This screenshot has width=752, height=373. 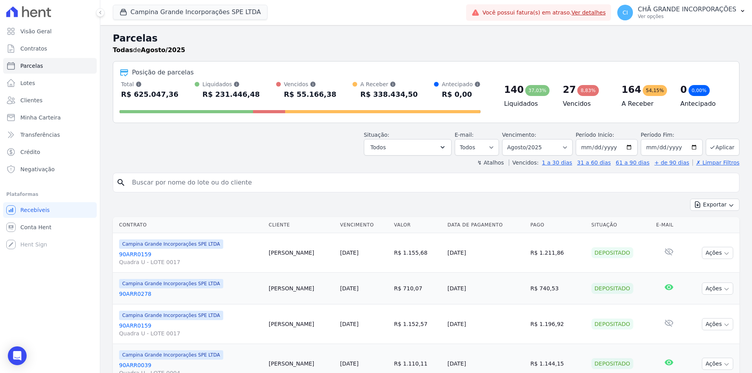 I want to click on td: R$ 710,07, so click(x=418, y=288).